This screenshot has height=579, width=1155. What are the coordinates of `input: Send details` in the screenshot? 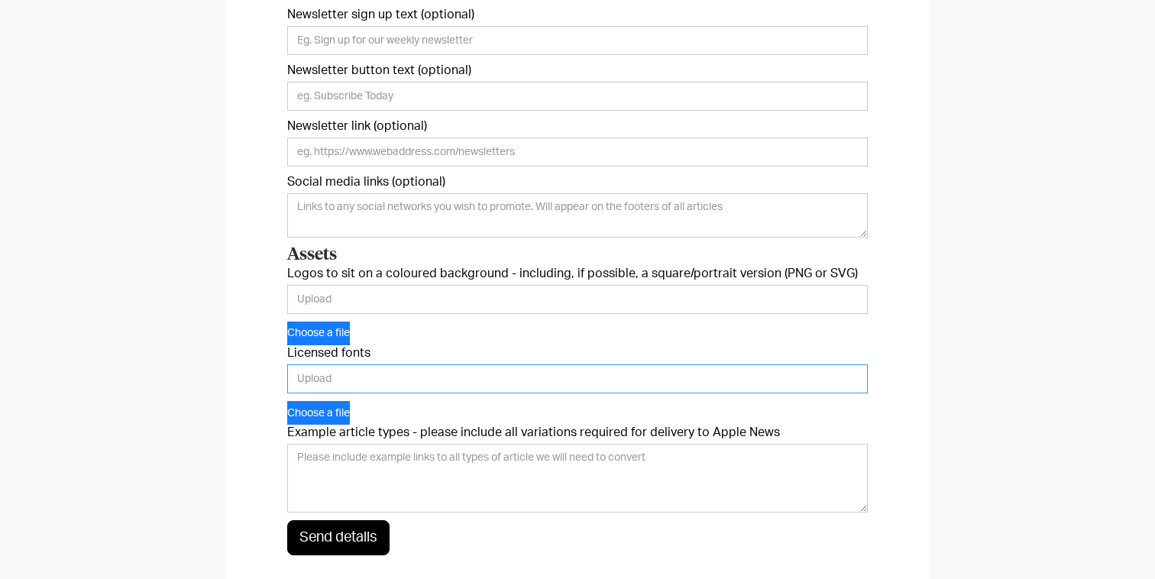 It's located at (338, 538).